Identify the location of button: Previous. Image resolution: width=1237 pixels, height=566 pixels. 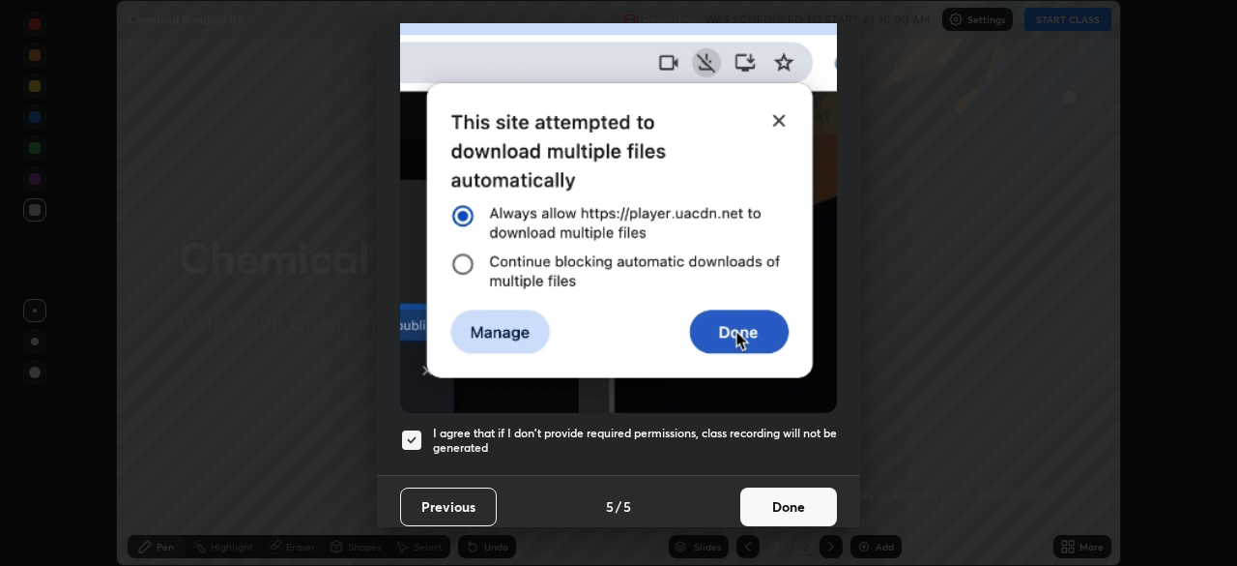
(449, 507).